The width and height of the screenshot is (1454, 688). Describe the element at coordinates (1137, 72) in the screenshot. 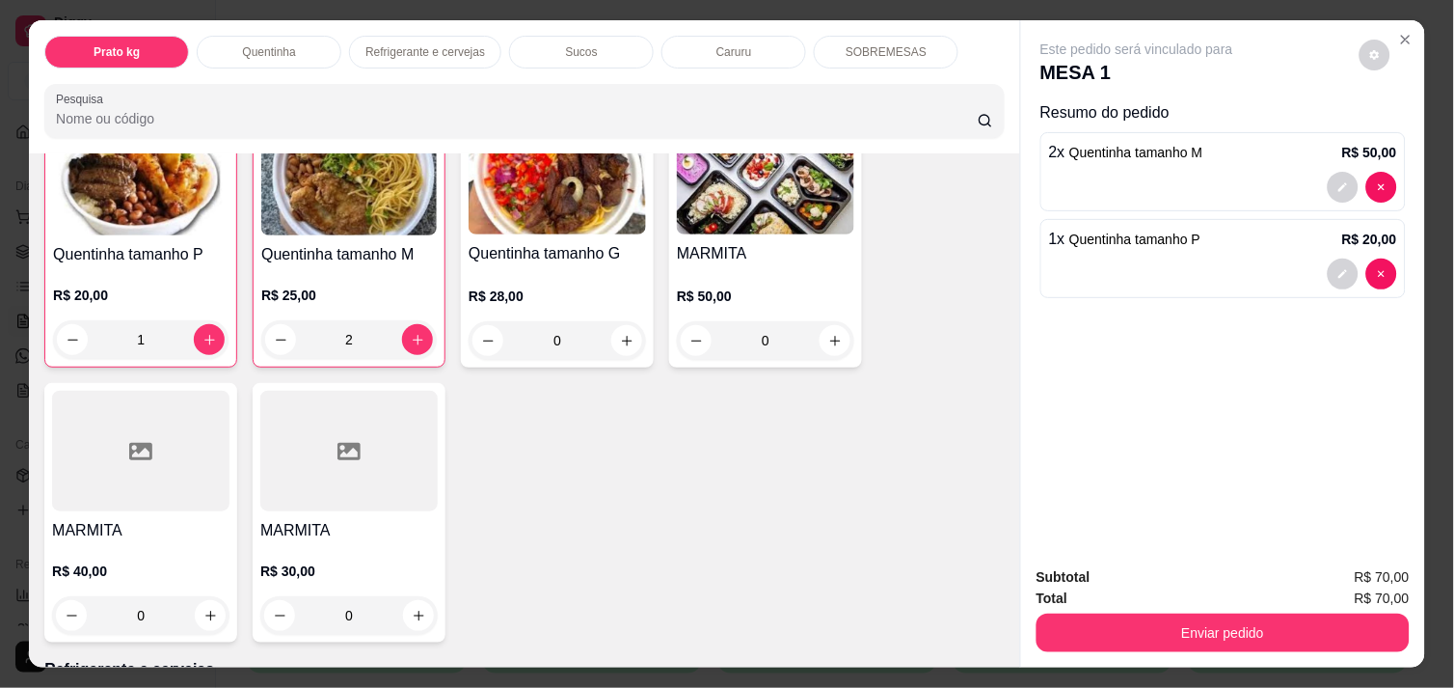

I see `p: MESA 1` at that location.